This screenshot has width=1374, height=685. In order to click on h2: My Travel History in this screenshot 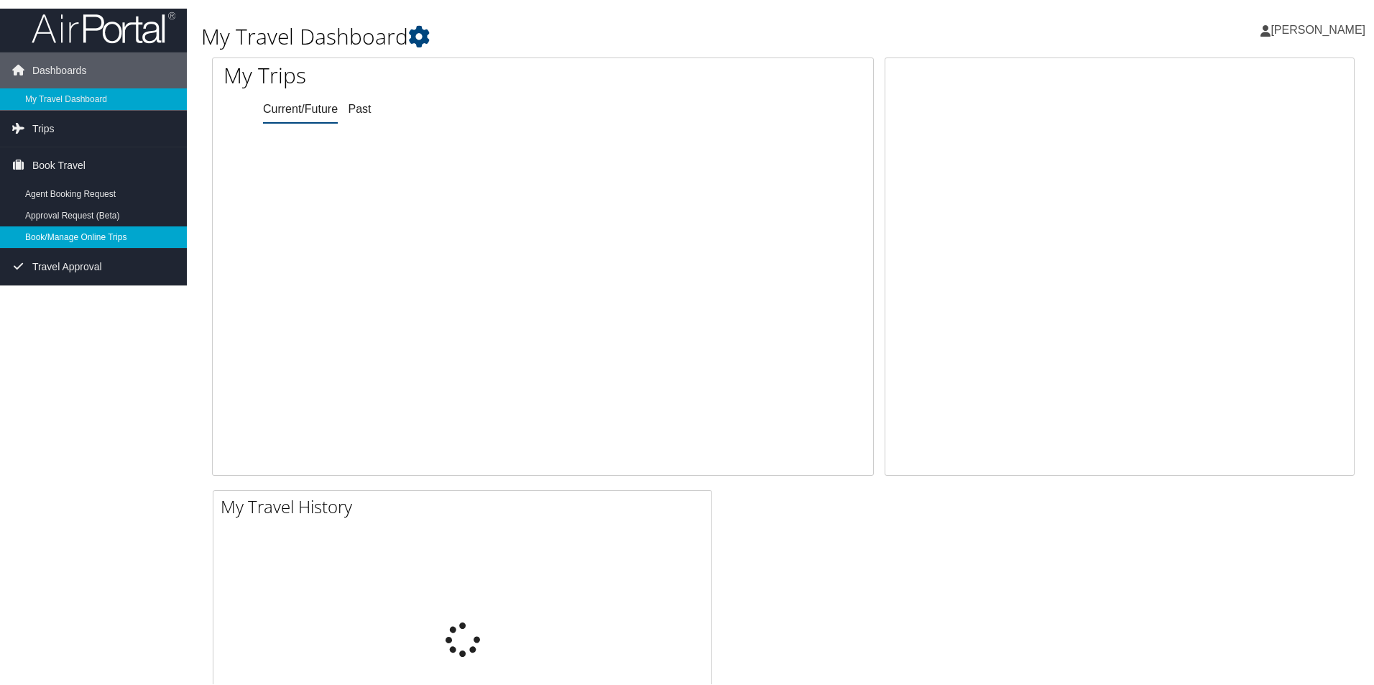, I will do `click(466, 505)`.